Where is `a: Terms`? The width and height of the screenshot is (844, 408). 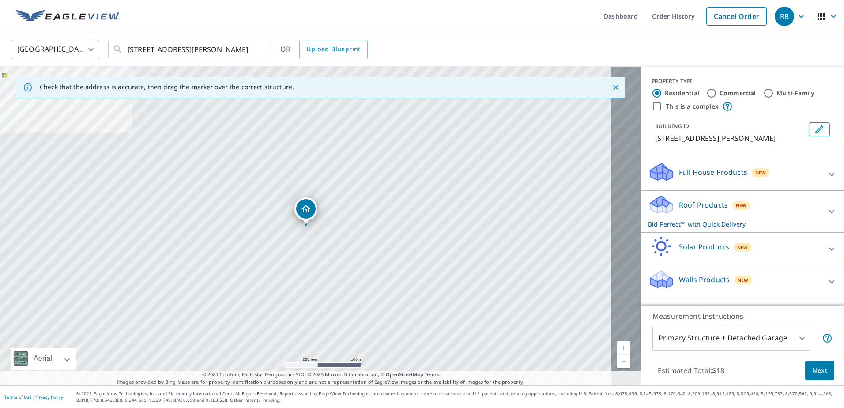
a: Terms is located at coordinates (432, 374).